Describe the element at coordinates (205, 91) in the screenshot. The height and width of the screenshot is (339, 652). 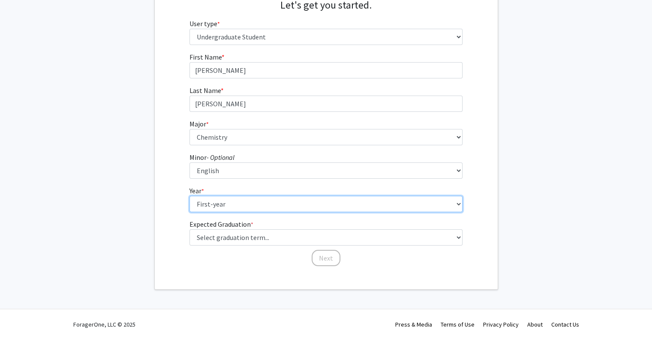
I see `span: Last Name` at that location.